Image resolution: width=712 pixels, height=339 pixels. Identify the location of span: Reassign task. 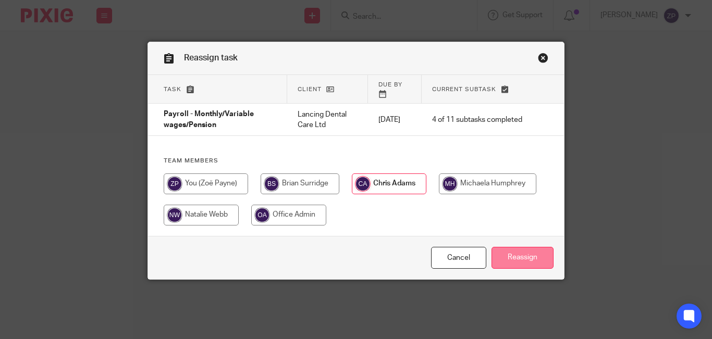
(211, 58).